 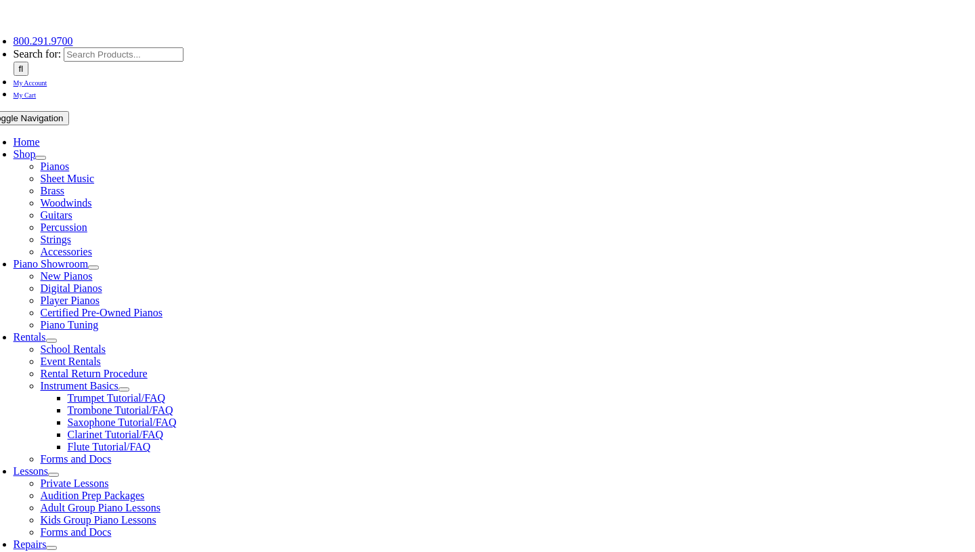 What do you see at coordinates (68, 178) in the screenshot?
I see `span: Sheet Music` at bounding box center [68, 178].